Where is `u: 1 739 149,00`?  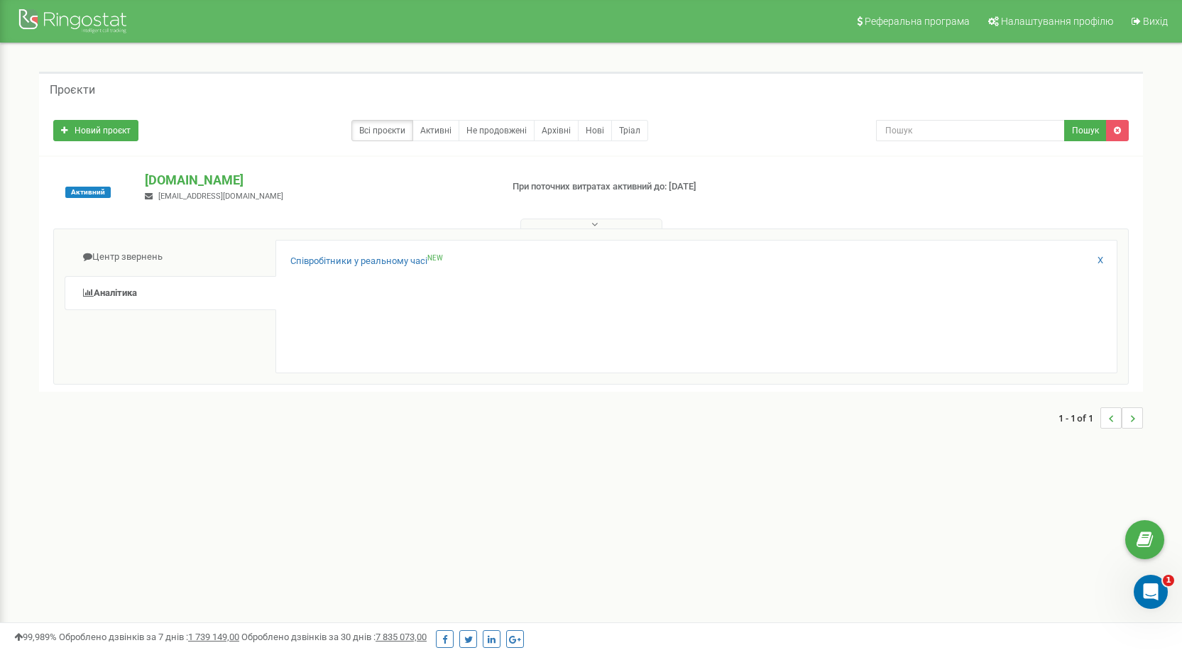
u: 1 739 149,00 is located at coordinates (214, 637).